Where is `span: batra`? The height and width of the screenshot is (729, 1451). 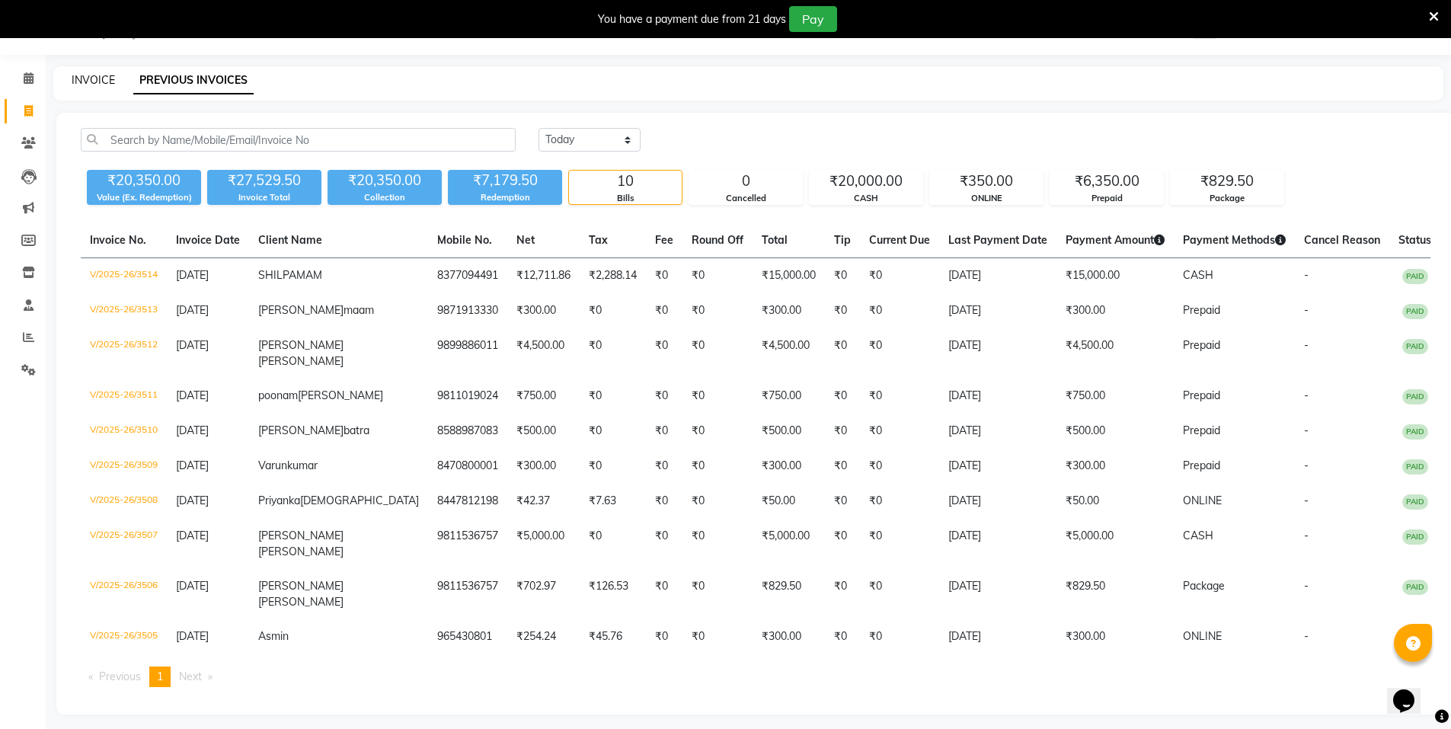 span: batra is located at coordinates (357, 430).